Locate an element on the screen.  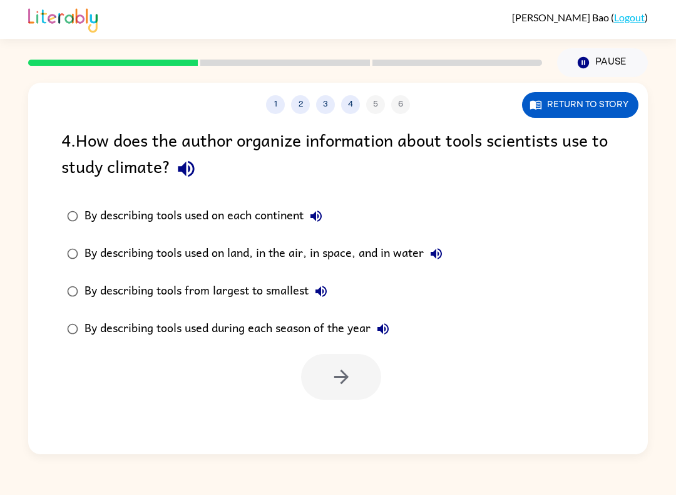
button: By describing tools from largest to smallest is located at coordinates (321, 291).